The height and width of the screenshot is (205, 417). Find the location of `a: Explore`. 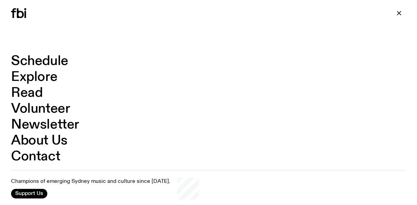

a: Explore is located at coordinates (34, 77).